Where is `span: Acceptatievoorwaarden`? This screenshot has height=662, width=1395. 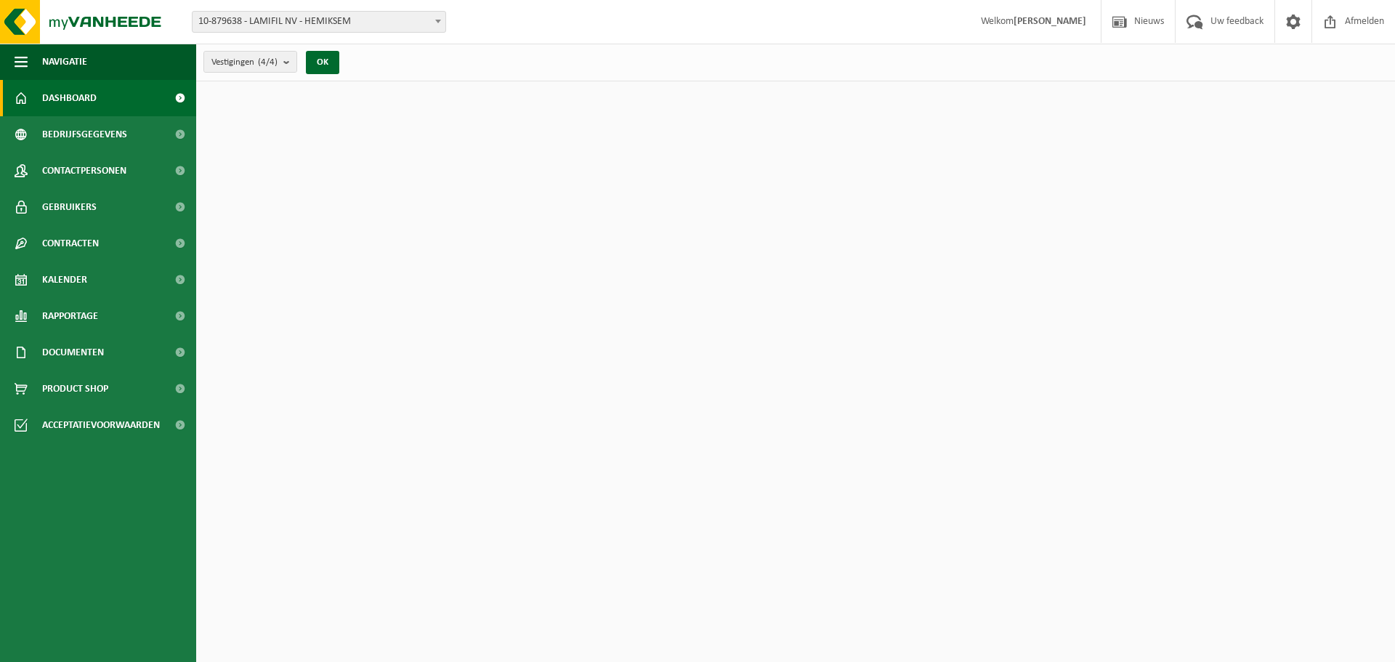
span: Acceptatievoorwaarden is located at coordinates (101, 425).